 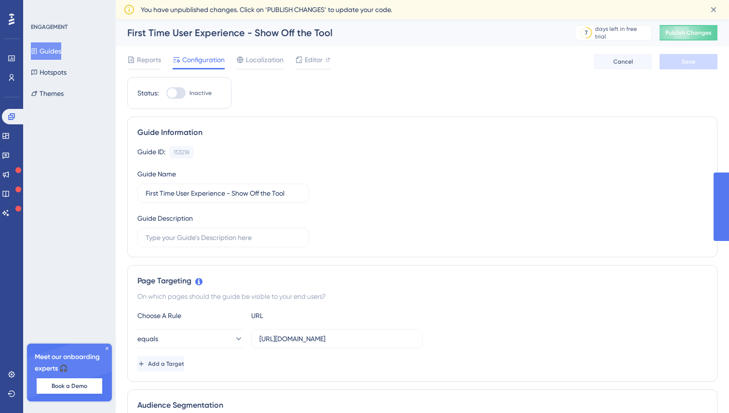 I want to click on button: Hotspots, so click(x=49, y=72).